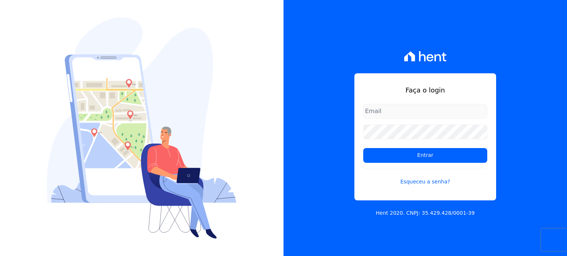 The image size is (567, 256). I want to click on img: Login, so click(142, 128).